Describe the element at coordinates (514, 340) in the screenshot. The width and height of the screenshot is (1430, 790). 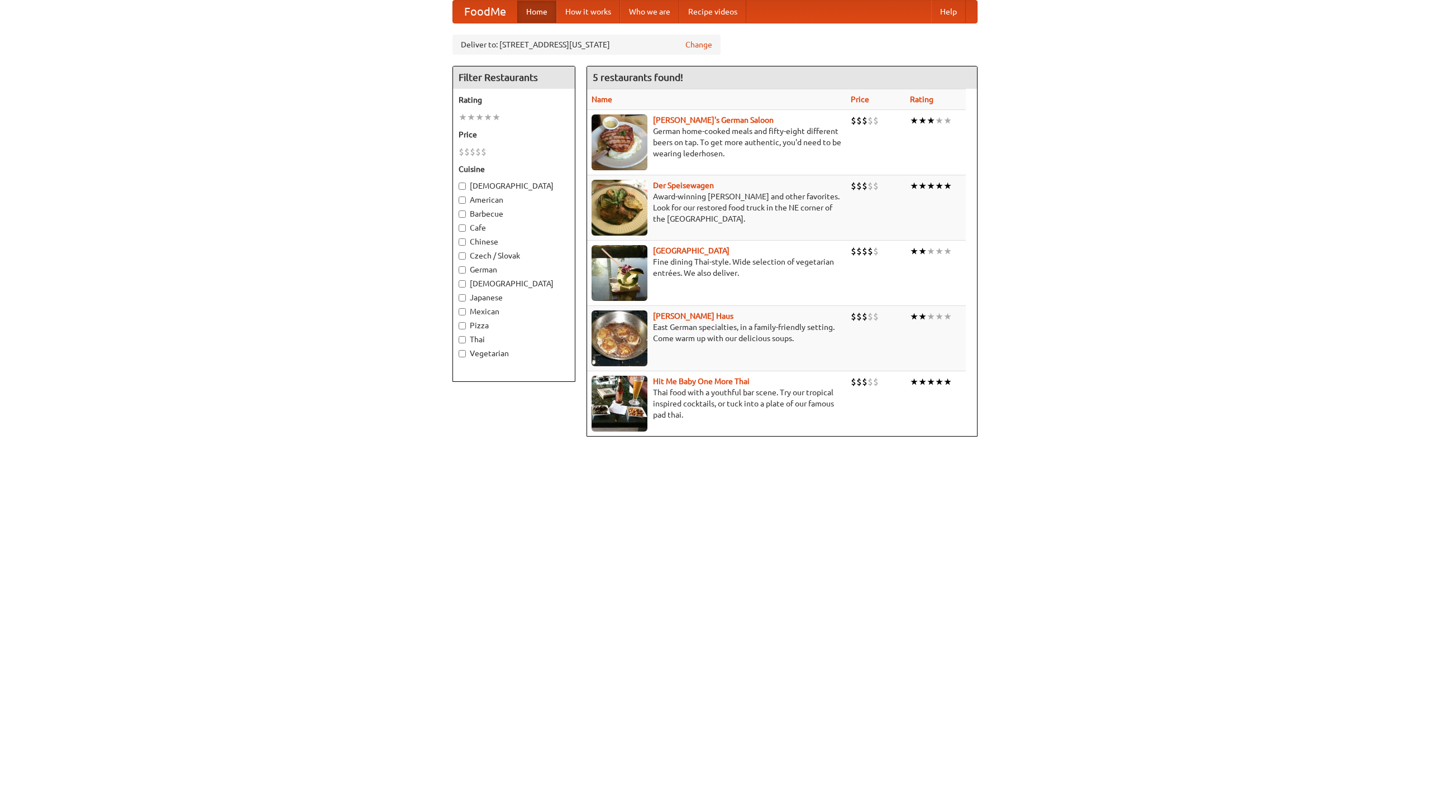
I see `label: Thai` at that location.